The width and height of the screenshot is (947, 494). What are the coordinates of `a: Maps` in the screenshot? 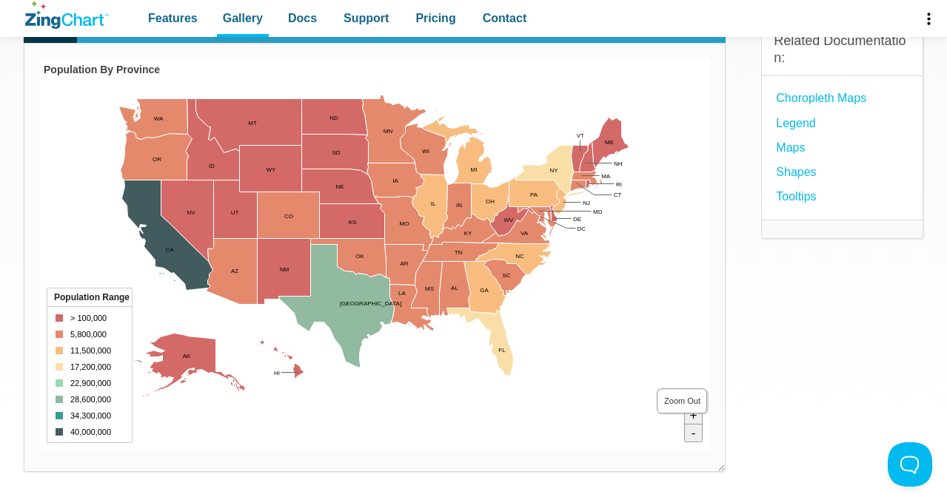 It's located at (790, 147).